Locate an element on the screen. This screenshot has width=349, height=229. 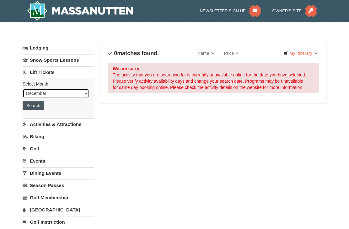
a: Price is located at coordinates (231, 53).